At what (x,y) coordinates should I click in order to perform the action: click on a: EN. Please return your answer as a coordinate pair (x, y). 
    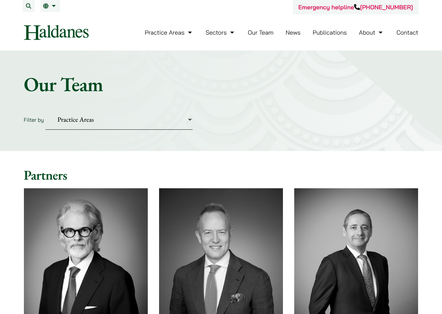
    Looking at the image, I should click on (50, 6).